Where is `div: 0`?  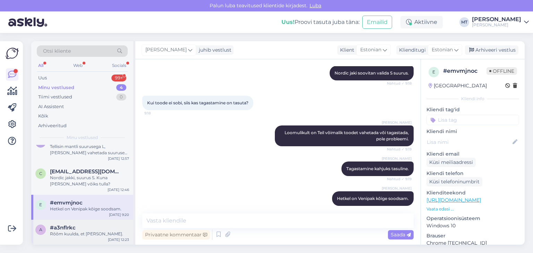 div: 0 is located at coordinates (121, 97).